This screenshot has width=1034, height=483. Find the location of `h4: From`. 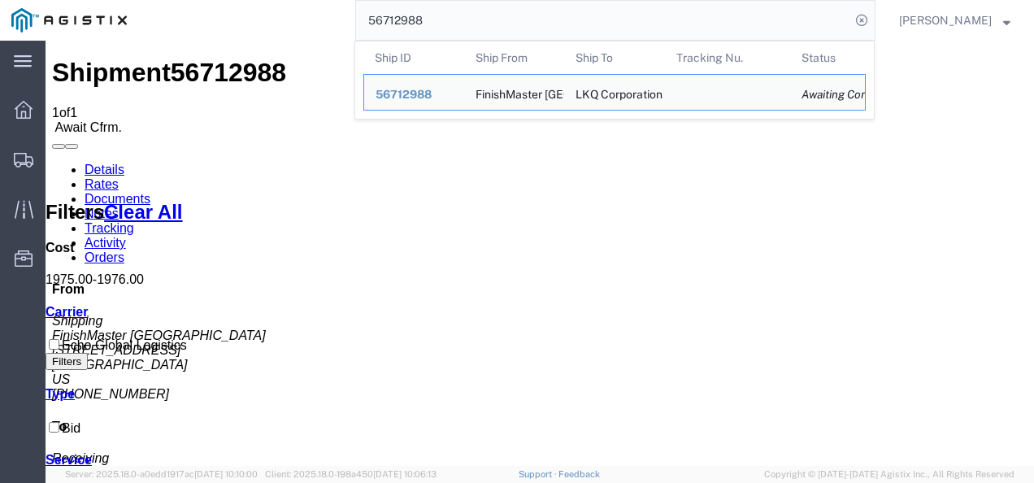

h4: From is located at coordinates (494, 249).